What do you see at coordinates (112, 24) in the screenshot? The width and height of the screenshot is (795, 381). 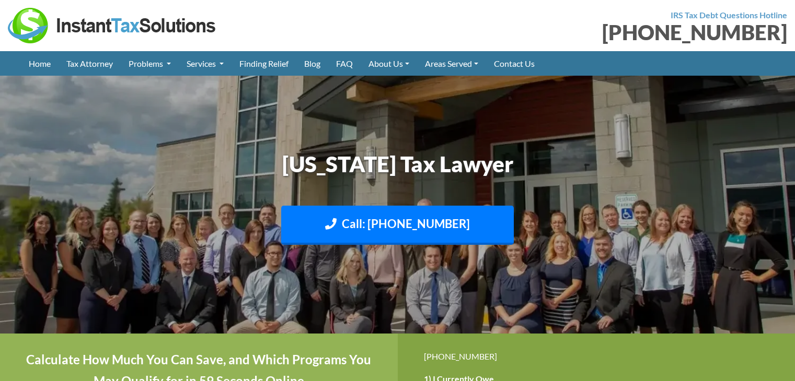 I see `a: Instant Tax Solutions Logo` at bounding box center [112, 24].